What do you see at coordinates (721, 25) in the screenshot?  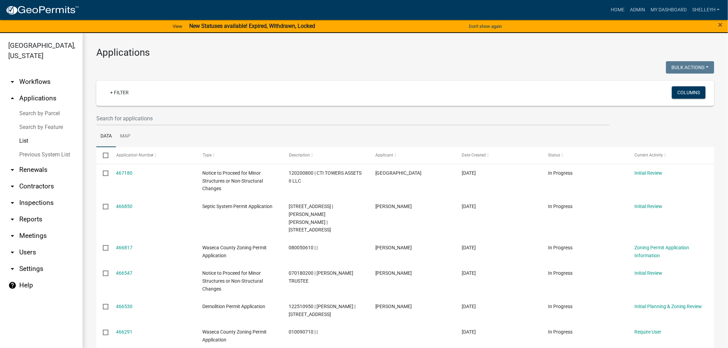 I see `button: Close` at bounding box center [721, 25].